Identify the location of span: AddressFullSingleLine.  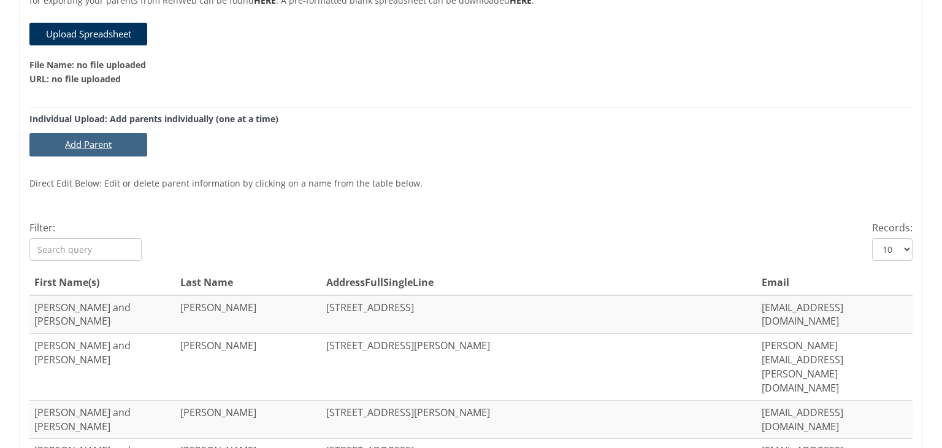
(379, 282).